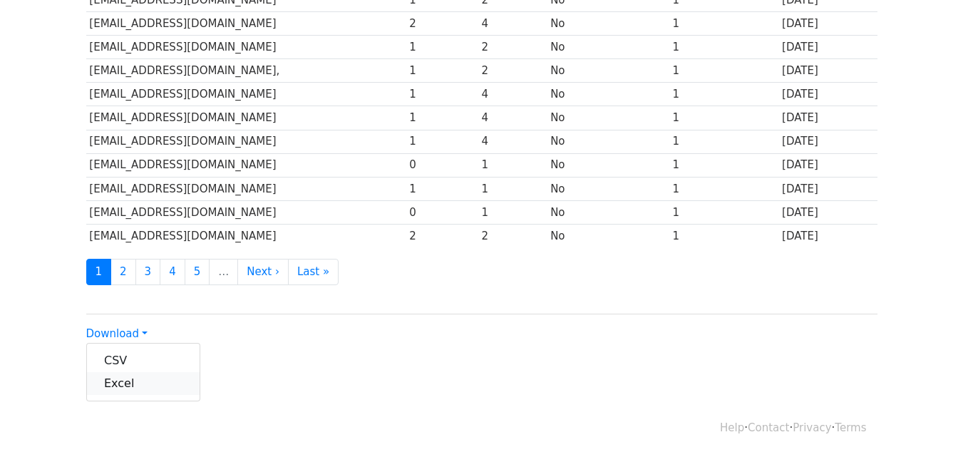  Describe the element at coordinates (812, 428) in the screenshot. I see `a: Privacy` at that location.